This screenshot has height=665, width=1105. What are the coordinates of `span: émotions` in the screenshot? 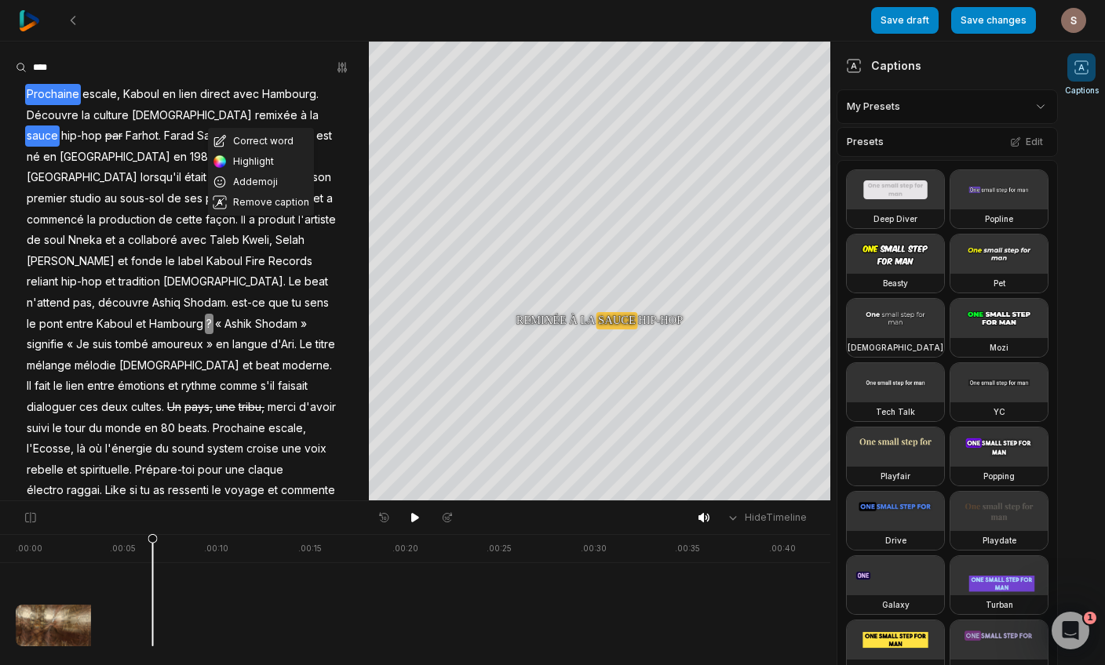 It's located at (141, 386).